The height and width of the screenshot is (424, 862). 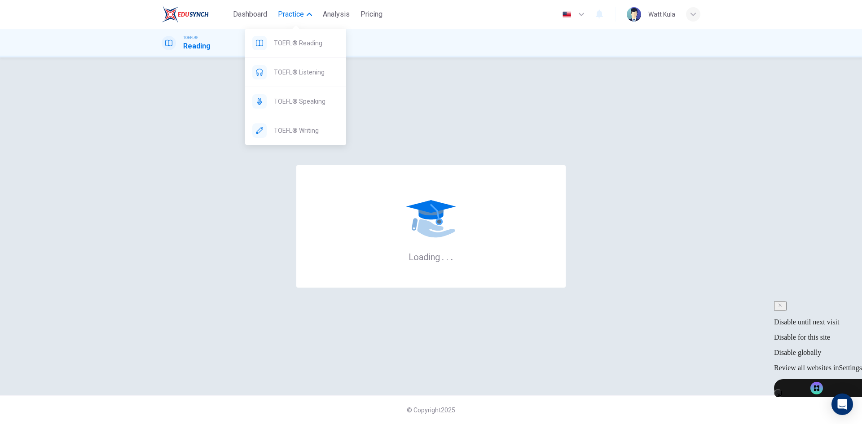 What do you see at coordinates (295, 43) in the screenshot?
I see `div: TOEFL® Reading` at bounding box center [295, 43].